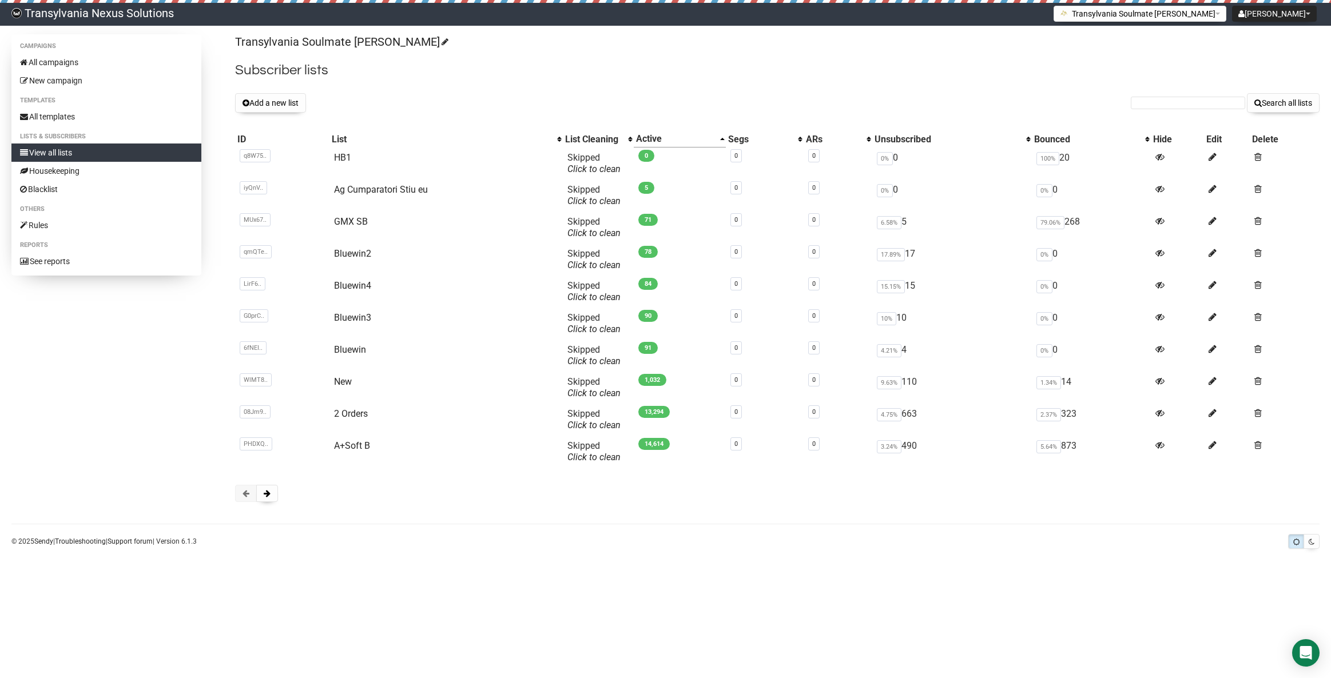 The image size is (1331, 678). I want to click on span: 79.06%, so click(1050, 223).